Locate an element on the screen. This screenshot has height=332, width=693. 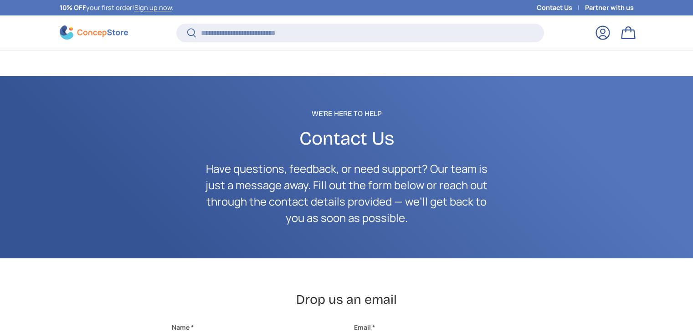
span: We're Here to Help is located at coordinates (347, 114).